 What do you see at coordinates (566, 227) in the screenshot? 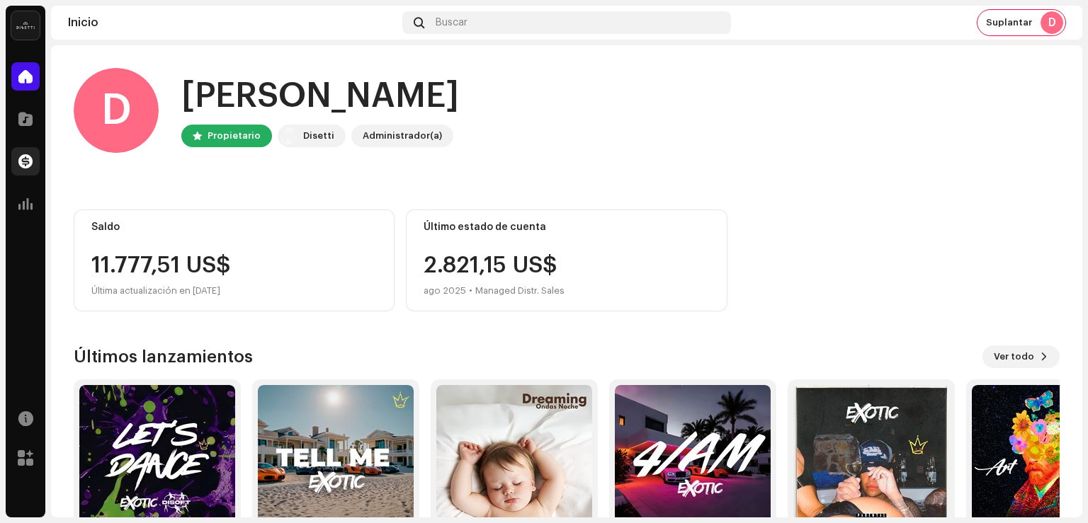
I see `div: Último estado de cuenta` at bounding box center [566, 227].